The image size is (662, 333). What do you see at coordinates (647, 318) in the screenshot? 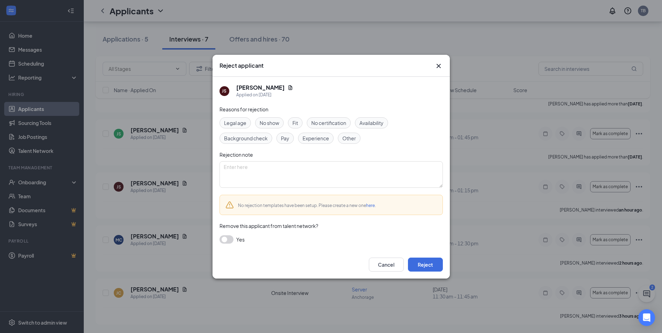
I see `div: Open Intercom Messenger` at bounding box center [647, 318].